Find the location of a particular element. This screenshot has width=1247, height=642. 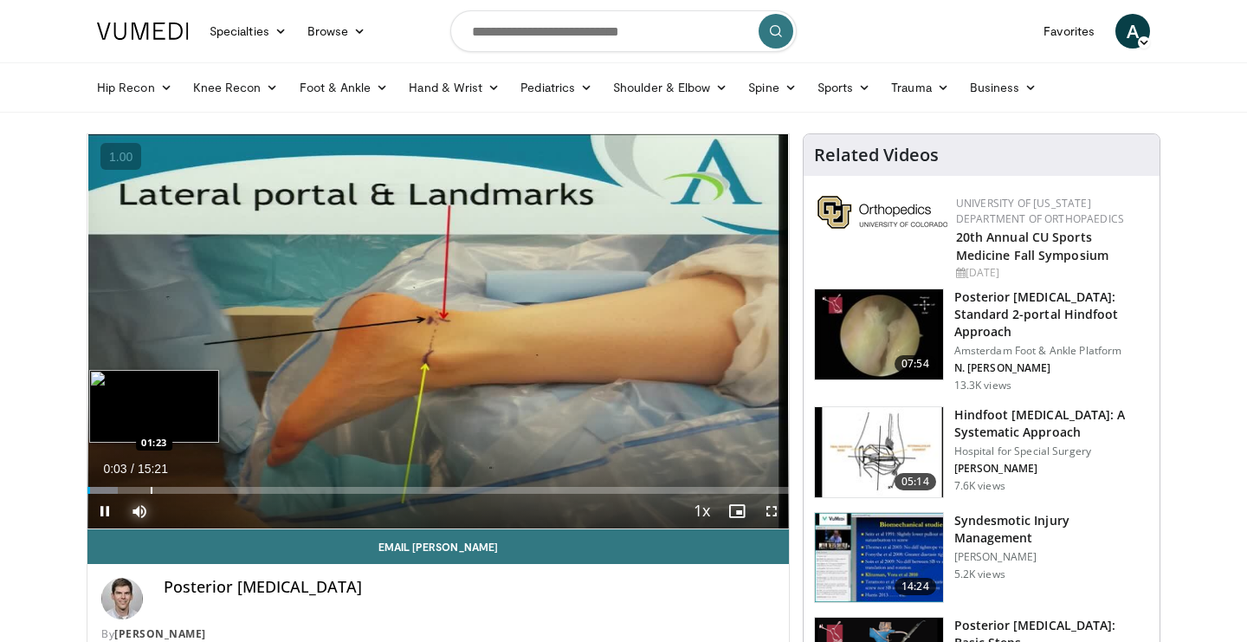

img: Avatar is located at coordinates (122, 598).